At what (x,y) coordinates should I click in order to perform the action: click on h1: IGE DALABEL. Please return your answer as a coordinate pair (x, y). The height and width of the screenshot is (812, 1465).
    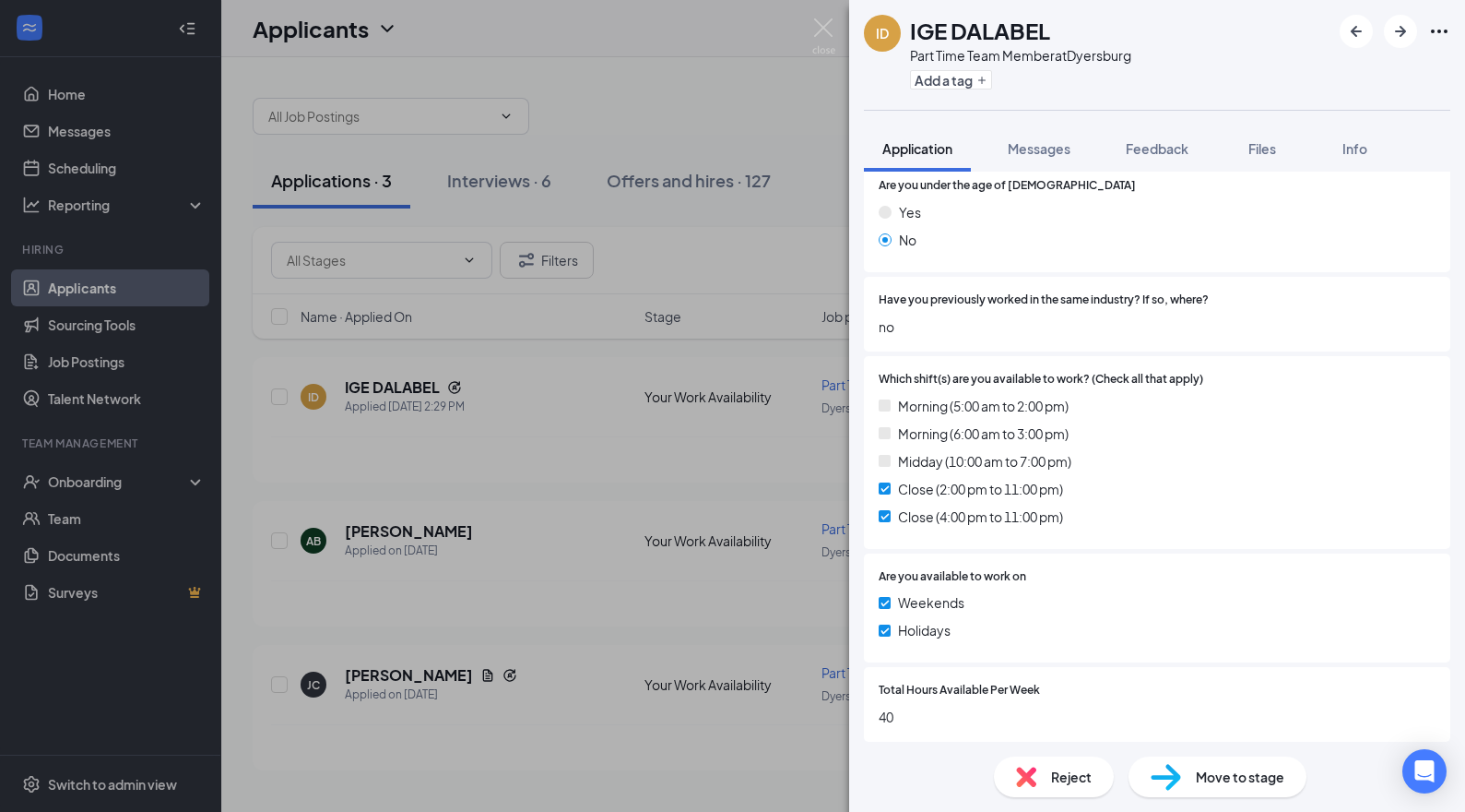
    Looking at the image, I should click on (981, 30).